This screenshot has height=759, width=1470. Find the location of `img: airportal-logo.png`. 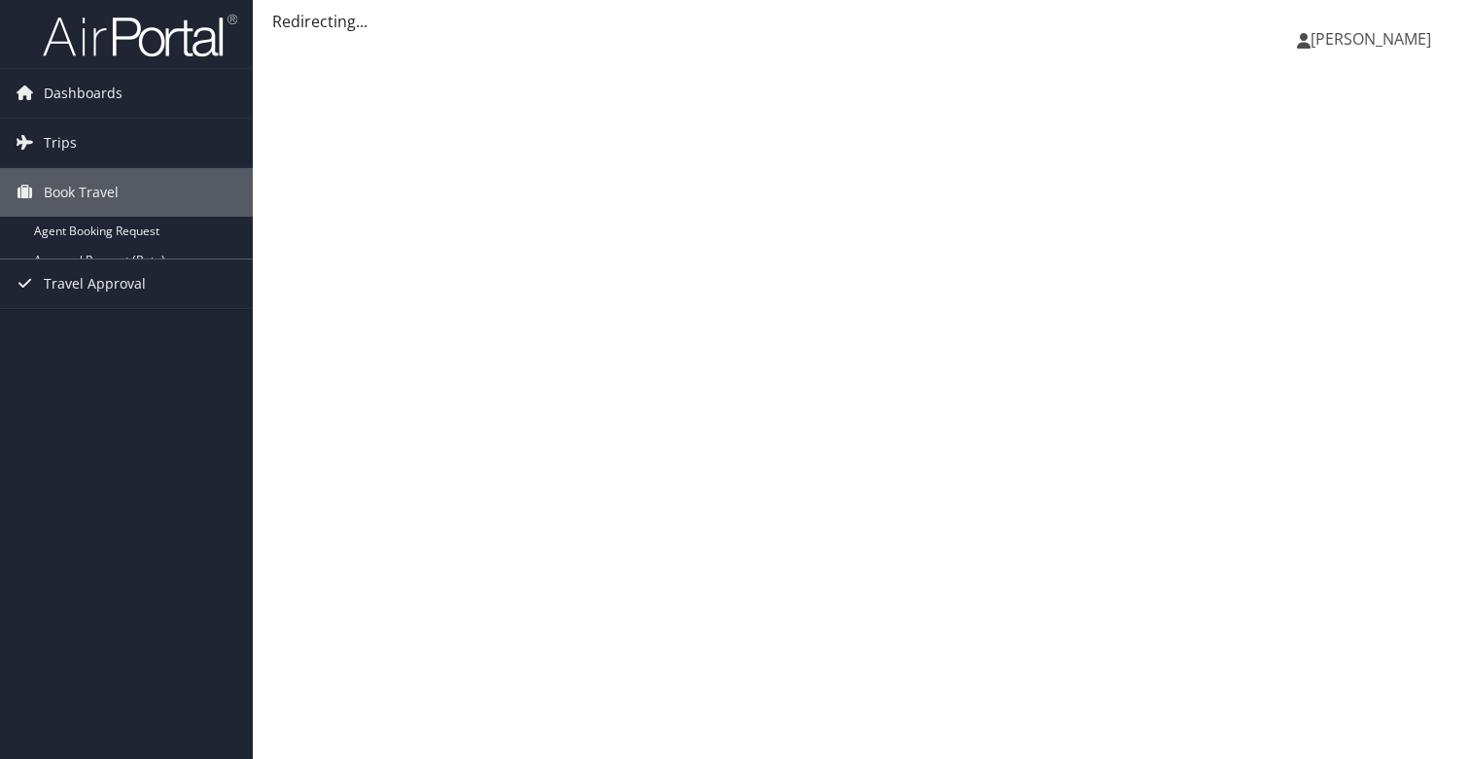

img: airportal-logo.png is located at coordinates (140, 35).